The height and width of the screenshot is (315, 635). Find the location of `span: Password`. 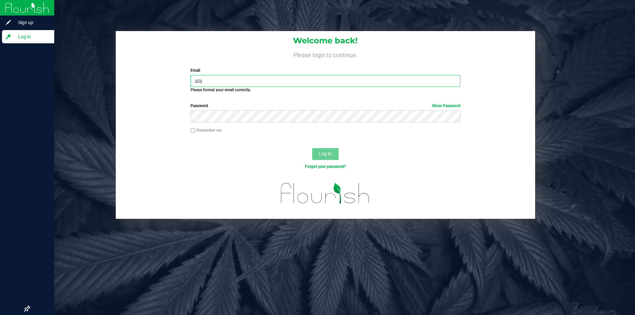

span: Password is located at coordinates (199, 106).